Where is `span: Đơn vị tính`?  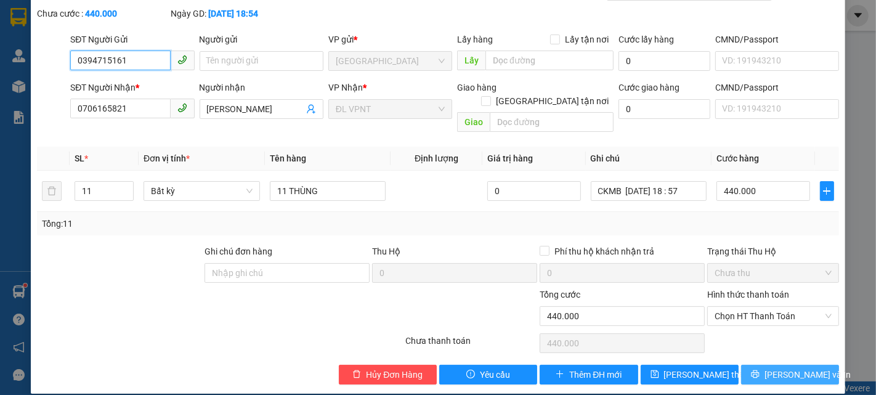 span: Đơn vị tính is located at coordinates (166, 158).